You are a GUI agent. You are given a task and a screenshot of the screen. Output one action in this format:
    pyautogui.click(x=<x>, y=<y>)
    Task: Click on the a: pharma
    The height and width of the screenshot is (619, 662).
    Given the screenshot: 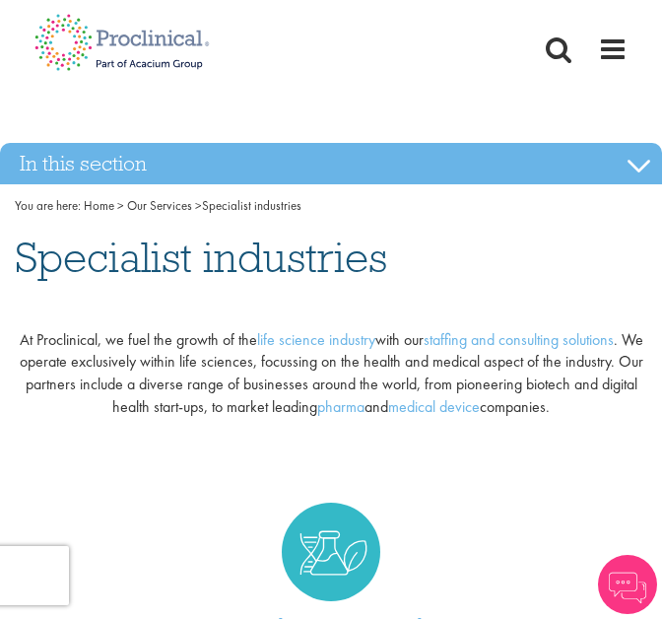 What is the action you would take?
    pyautogui.click(x=341, y=406)
    